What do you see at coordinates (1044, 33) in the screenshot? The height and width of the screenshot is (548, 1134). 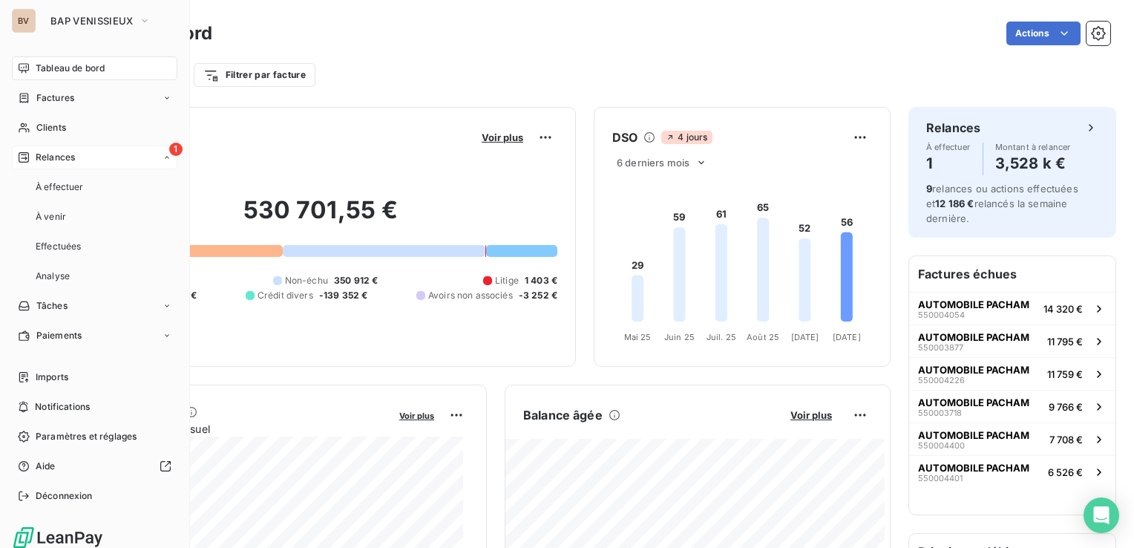 I see `button: Actions` at bounding box center [1044, 33].